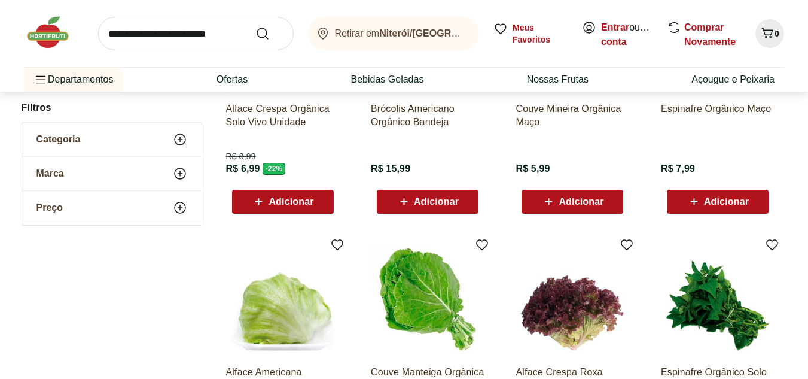 The width and height of the screenshot is (808, 379). What do you see at coordinates (710, 34) in the screenshot?
I see `a: Comprar Novamente` at bounding box center [710, 34].